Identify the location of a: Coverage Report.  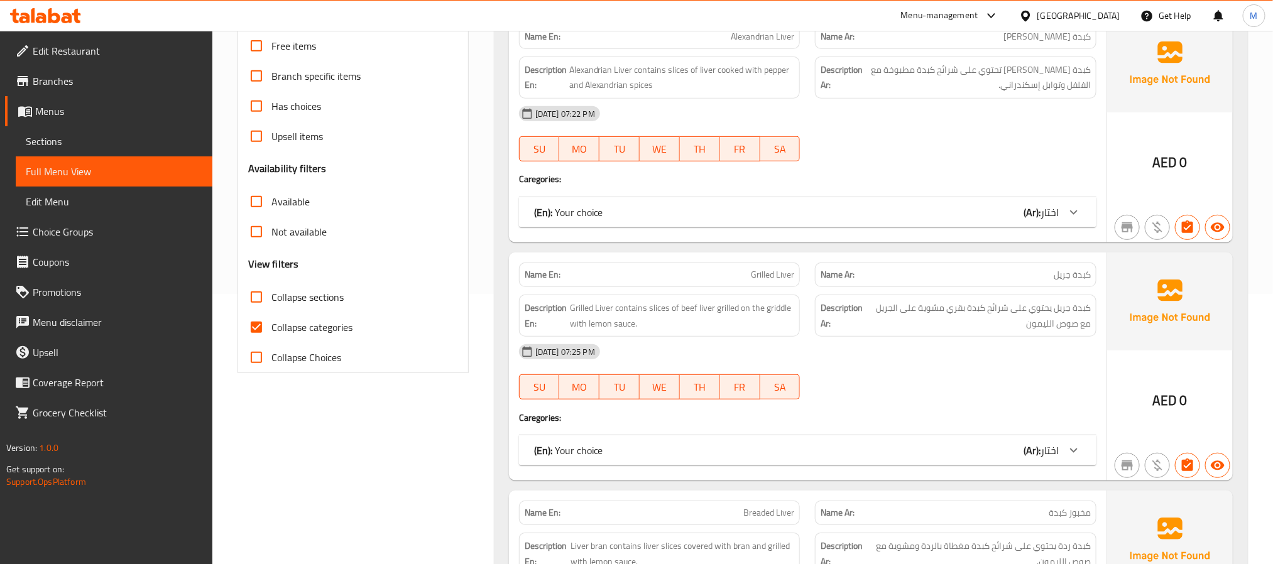
(109, 383).